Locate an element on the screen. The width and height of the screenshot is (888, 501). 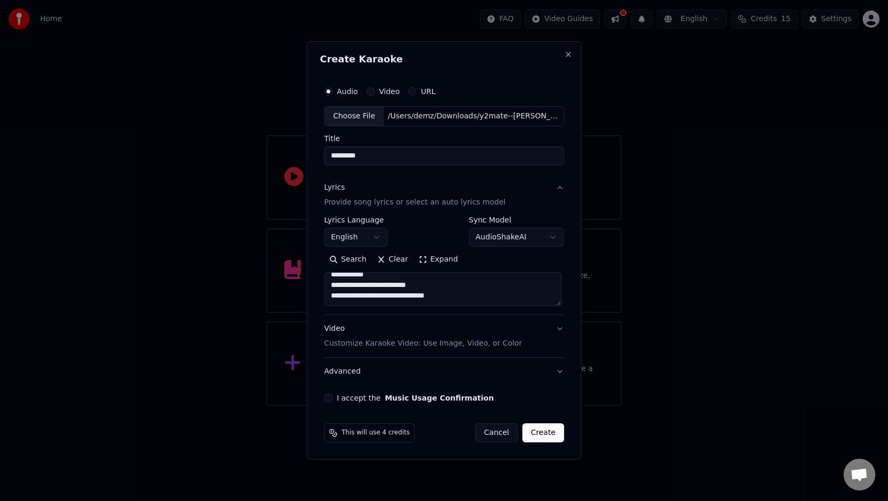
label: URL is located at coordinates (428, 91).